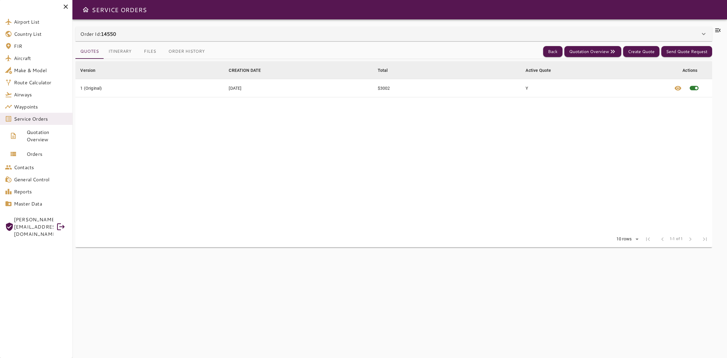 The width and height of the screenshot is (727, 358). I want to click on div: basic tabs example, so click(142, 52).